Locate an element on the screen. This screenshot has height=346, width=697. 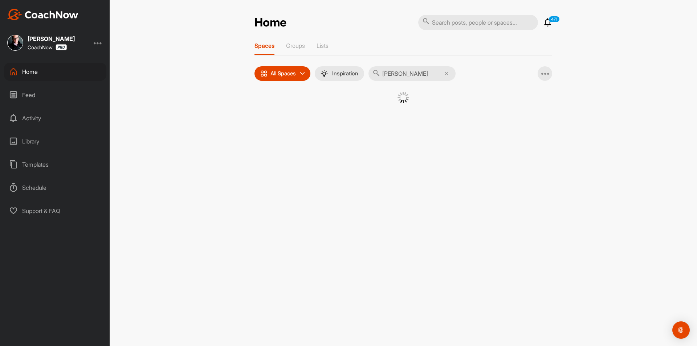
img: icon is located at coordinates (264, 74).